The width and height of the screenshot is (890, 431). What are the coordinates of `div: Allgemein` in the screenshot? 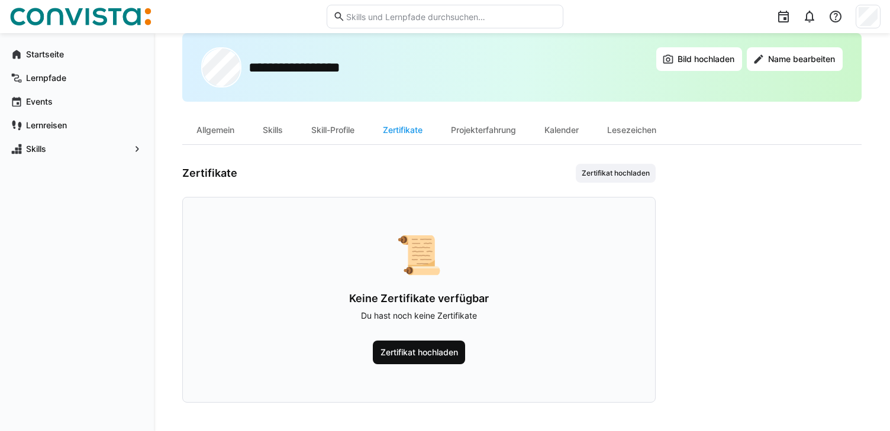 It's located at (215, 130).